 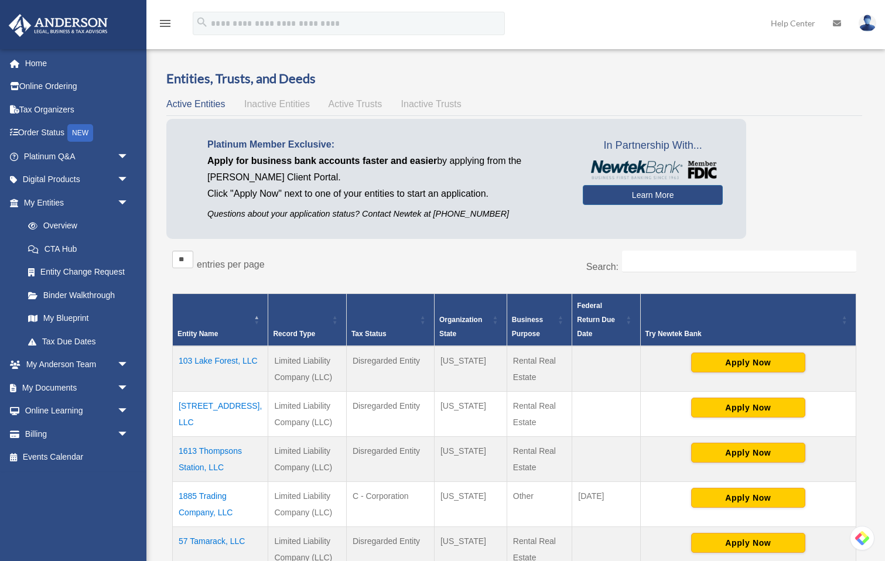 I want to click on div: NEW, so click(x=80, y=133).